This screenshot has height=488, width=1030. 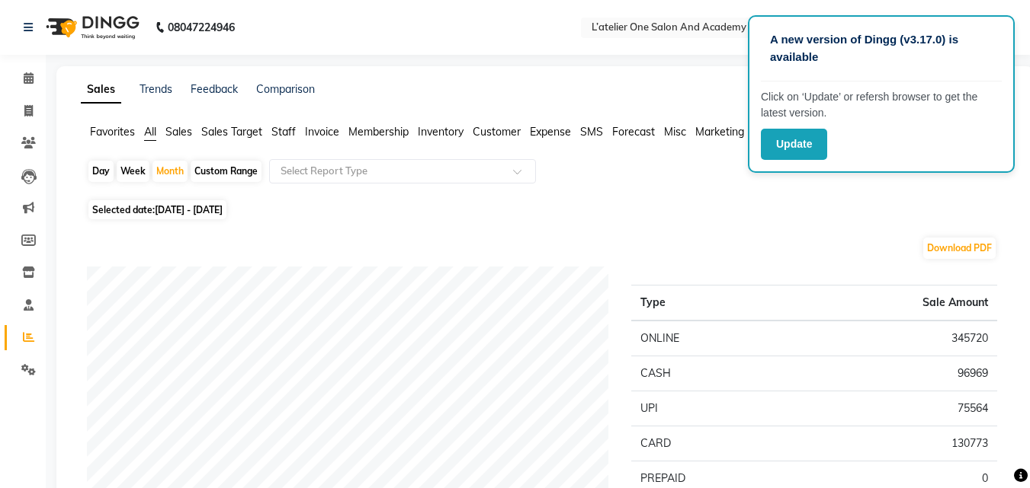 I want to click on td: CARD, so click(x=710, y=444).